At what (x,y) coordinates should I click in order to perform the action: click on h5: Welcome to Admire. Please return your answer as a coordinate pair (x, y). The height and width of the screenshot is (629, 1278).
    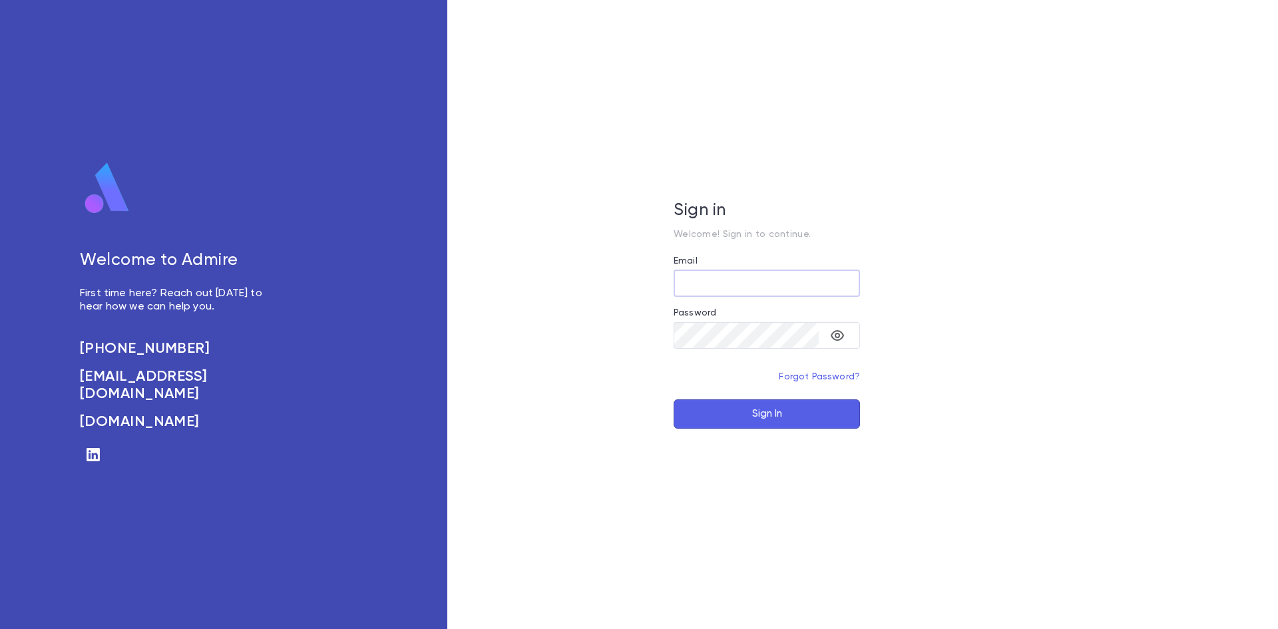
    Looking at the image, I should click on (178, 261).